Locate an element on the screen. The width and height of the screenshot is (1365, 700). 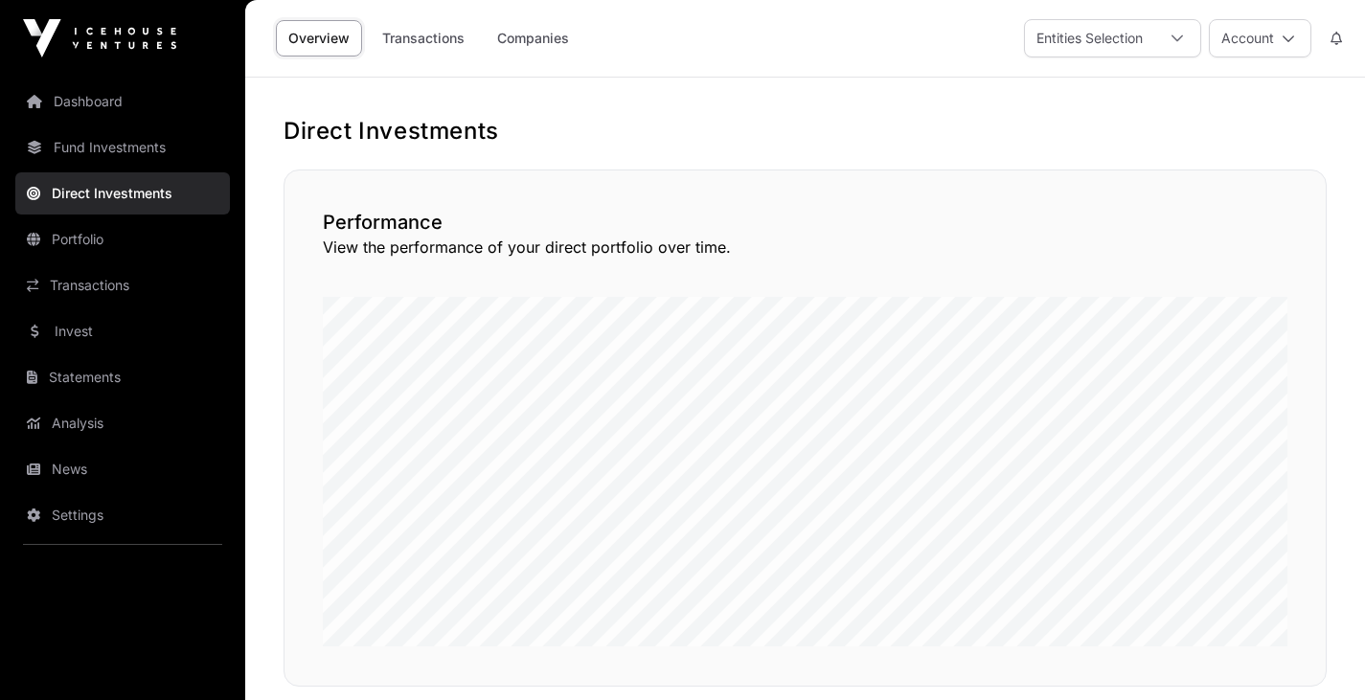
a: Overview is located at coordinates (319, 38).